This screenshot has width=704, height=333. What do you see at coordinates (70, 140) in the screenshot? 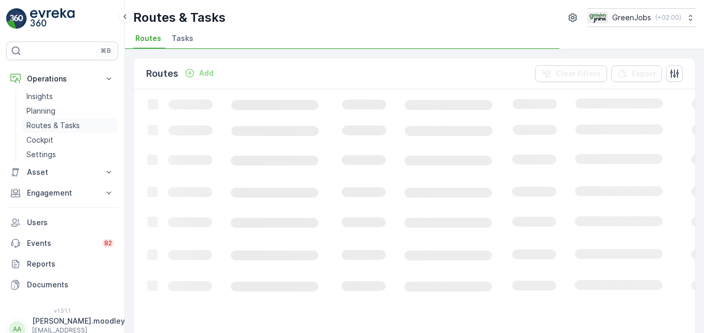
I see `a: Cockpit` at bounding box center [70, 140].